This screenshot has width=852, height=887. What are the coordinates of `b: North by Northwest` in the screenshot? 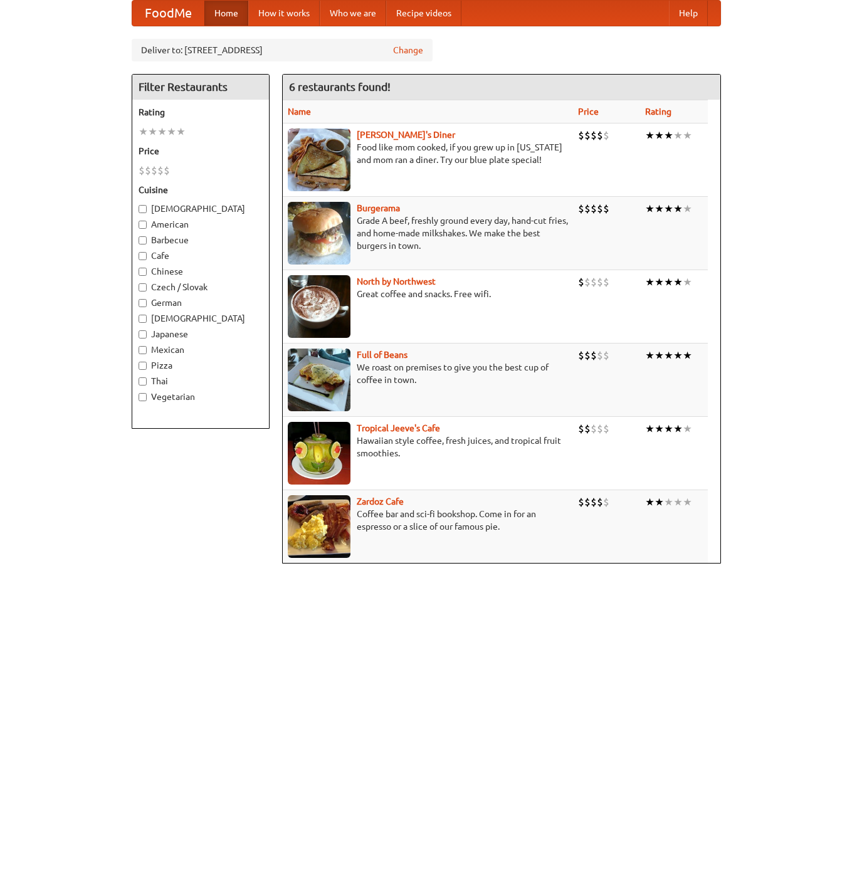 It's located at (396, 281).